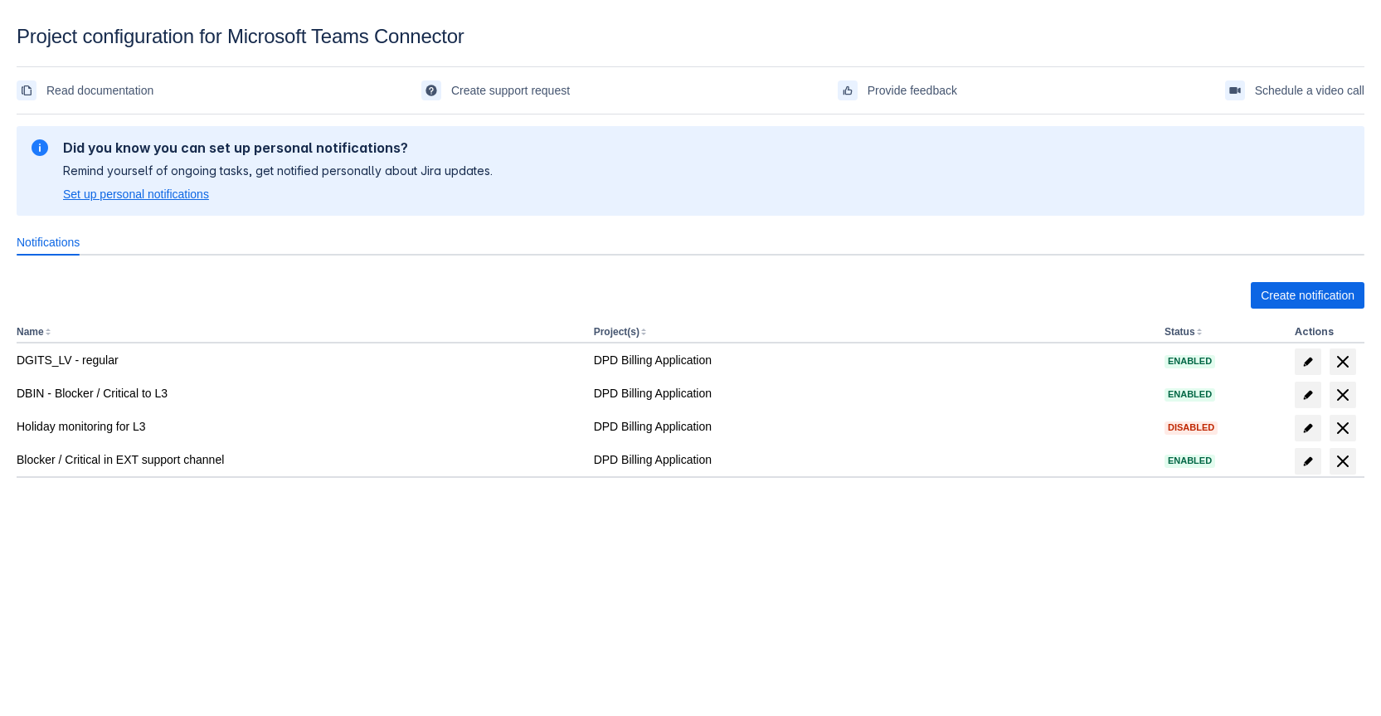  What do you see at coordinates (1307, 295) in the screenshot?
I see `span: Create notification` at bounding box center [1307, 295].